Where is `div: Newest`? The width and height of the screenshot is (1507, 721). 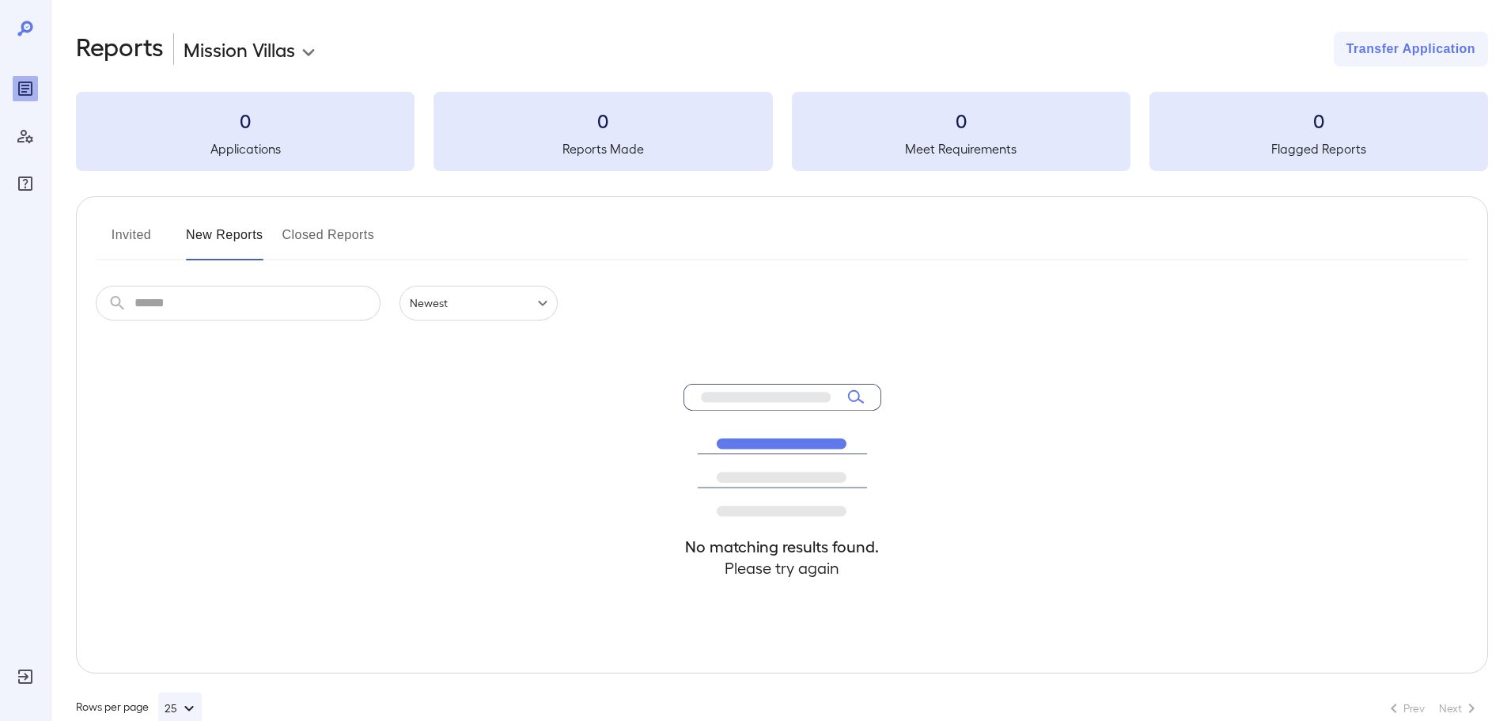
div: Newest is located at coordinates (478, 303).